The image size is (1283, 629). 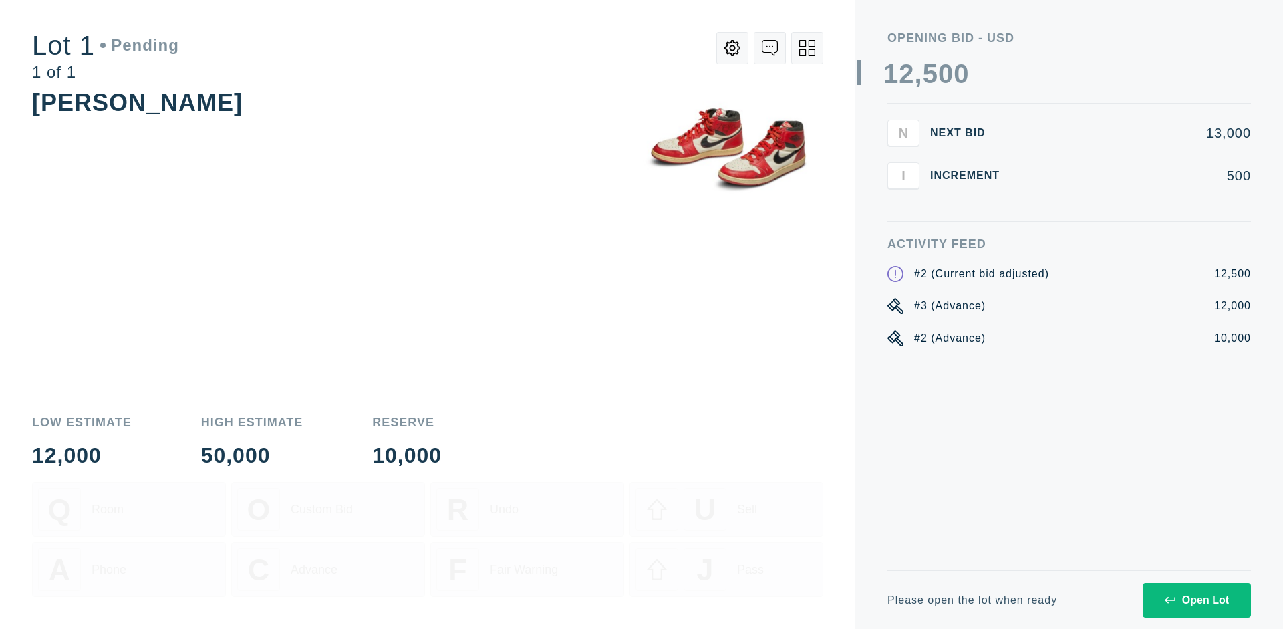 I want to click on div: High Estimate, so click(x=252, y=422).